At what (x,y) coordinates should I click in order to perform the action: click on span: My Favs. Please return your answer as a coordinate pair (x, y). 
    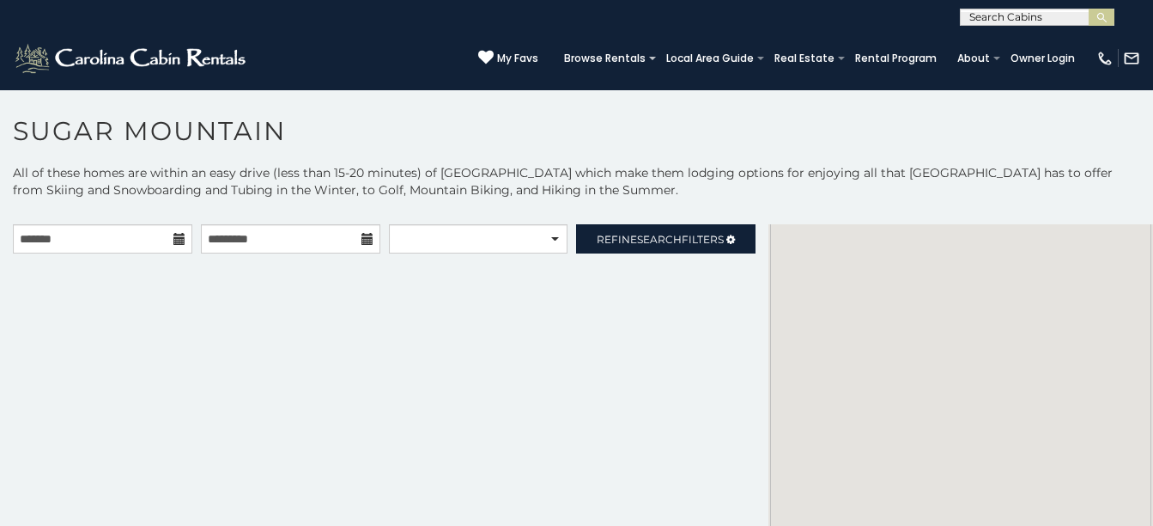
    Looking at the image, I should click on (518, 58).